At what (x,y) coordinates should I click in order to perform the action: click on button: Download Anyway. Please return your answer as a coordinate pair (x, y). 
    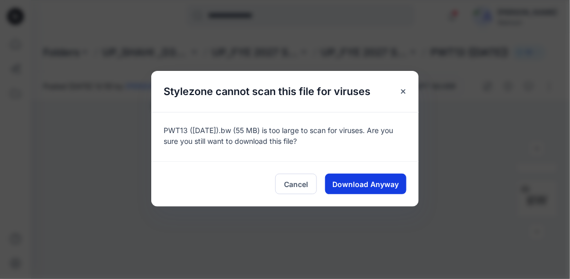
    Looking at the image, I should click on (366, 184).